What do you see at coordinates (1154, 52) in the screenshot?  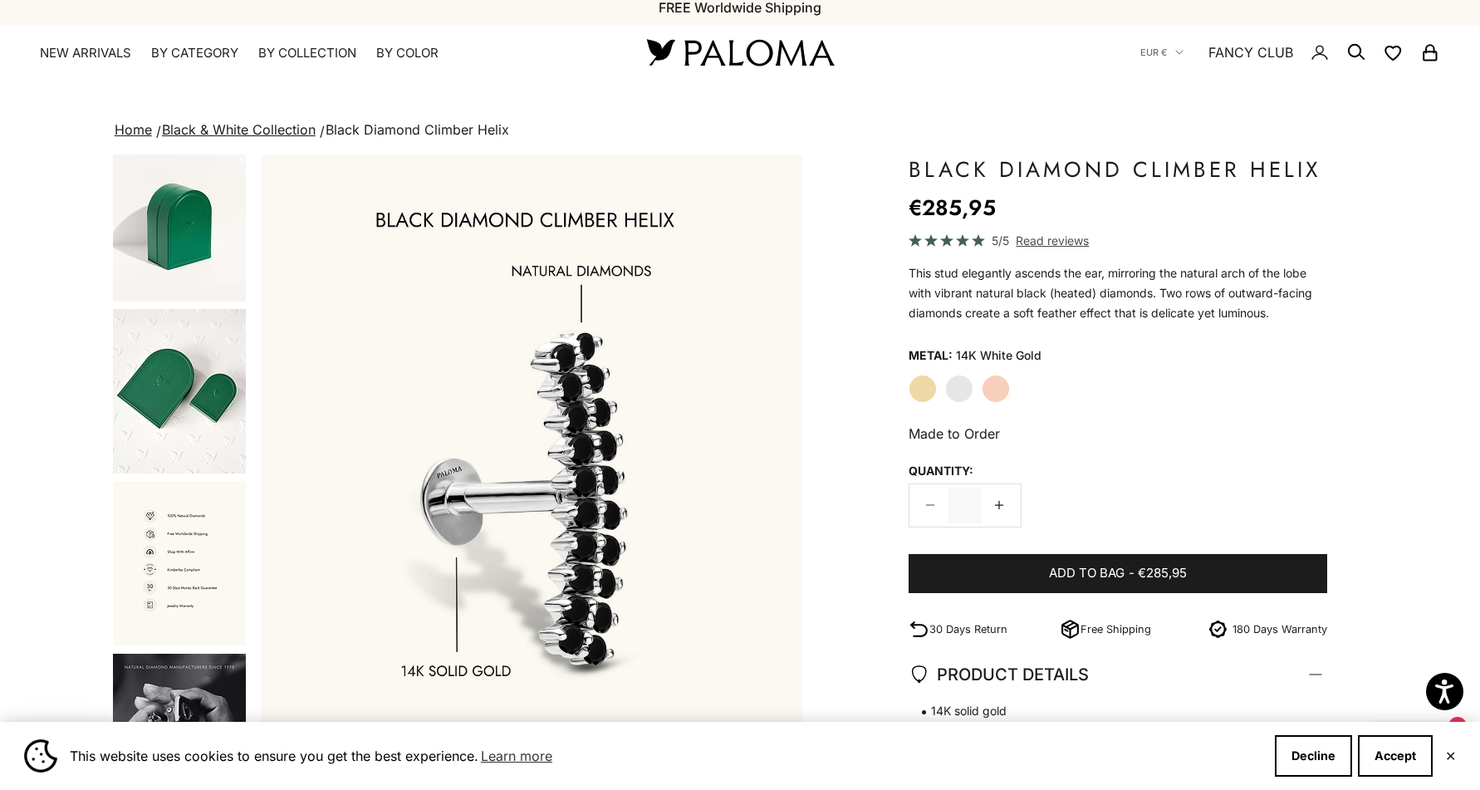 I see `span: EUR €` at bounding box center [1154, 52].